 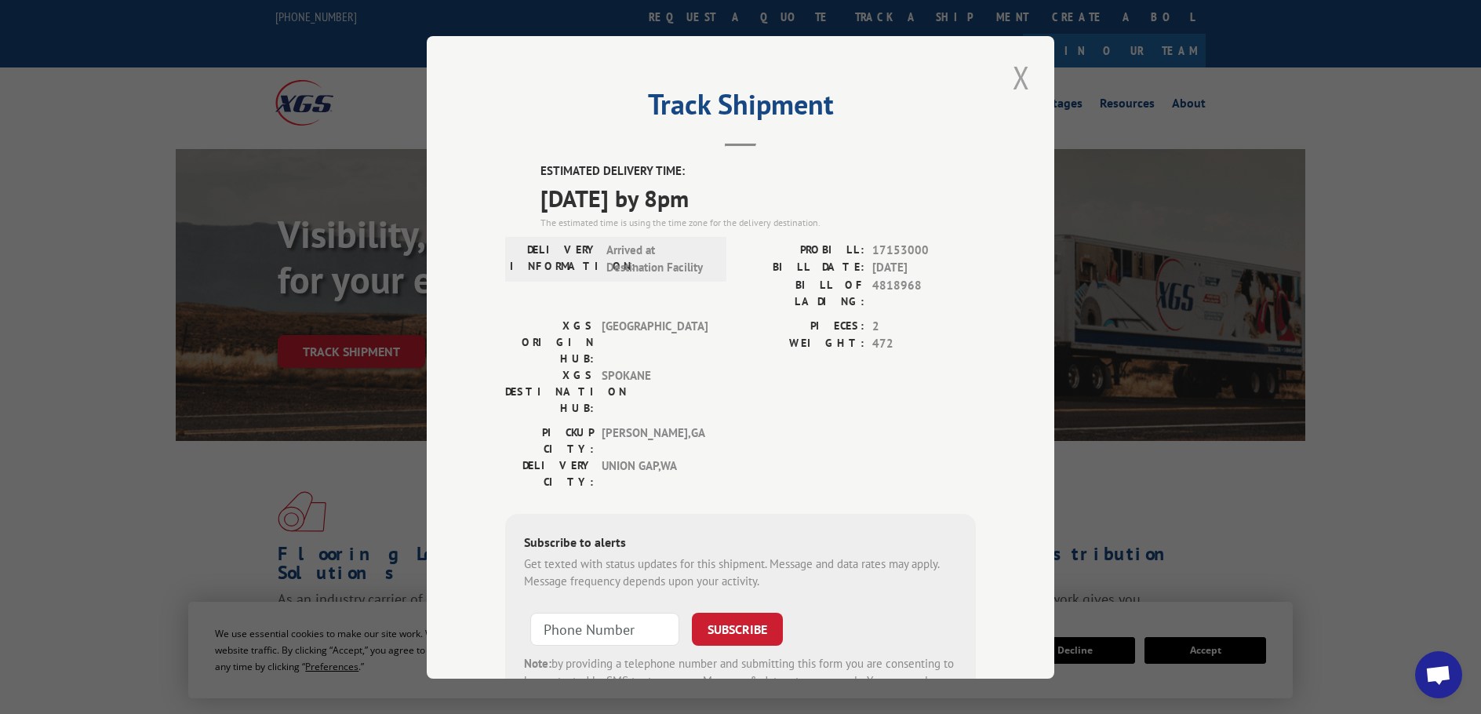 What do you see at coordinates (924, 343) in the screenshot?
I see `span: 472` at bounding box center [924, 343].